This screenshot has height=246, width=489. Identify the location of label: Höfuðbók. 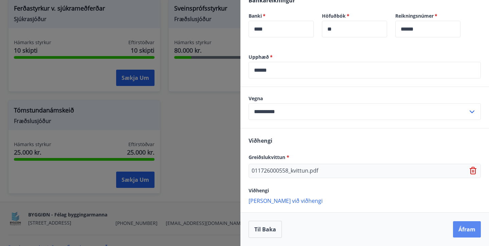
(355, 16).